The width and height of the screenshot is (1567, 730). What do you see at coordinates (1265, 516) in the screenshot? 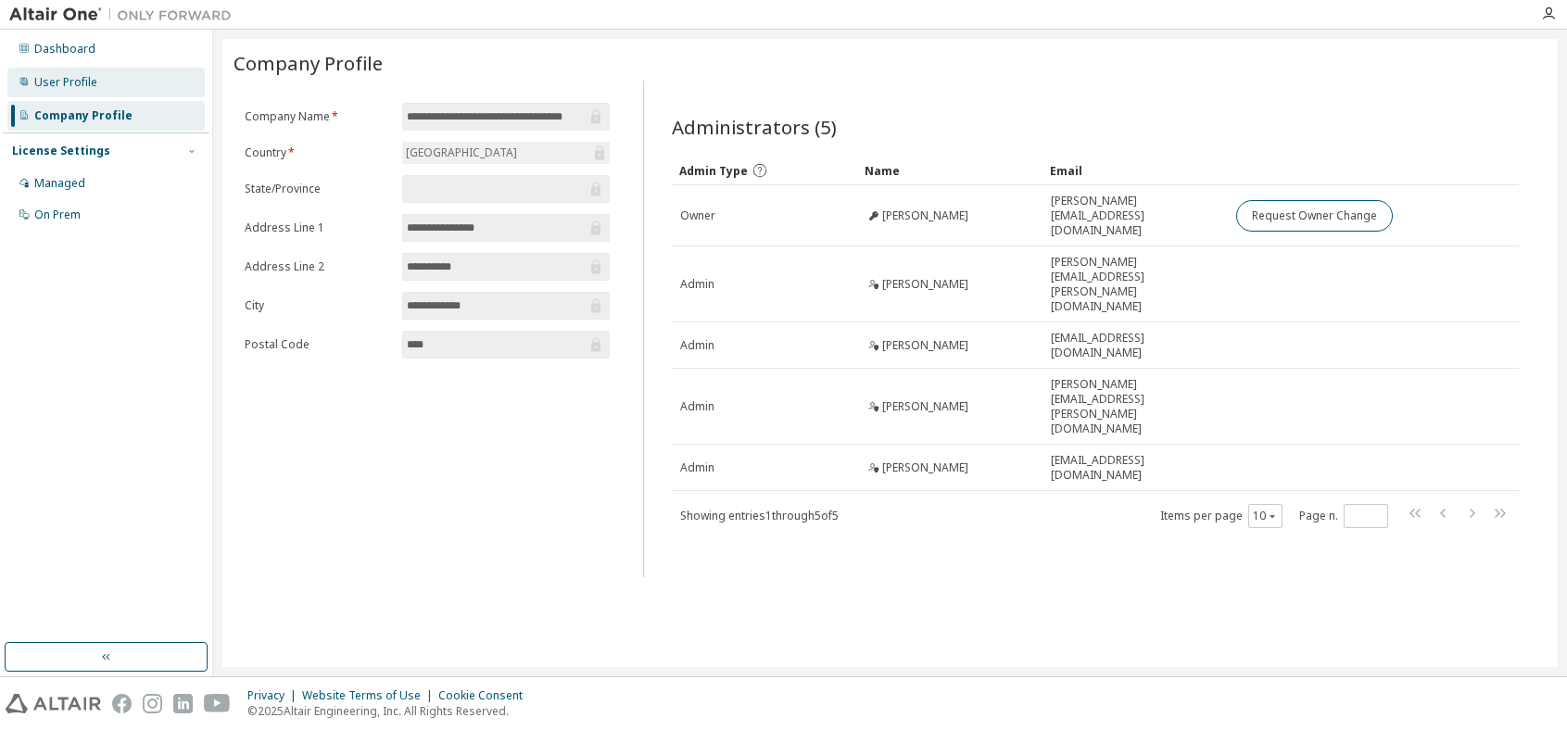
I see `button: 10` at bounding box center [1265, 516].